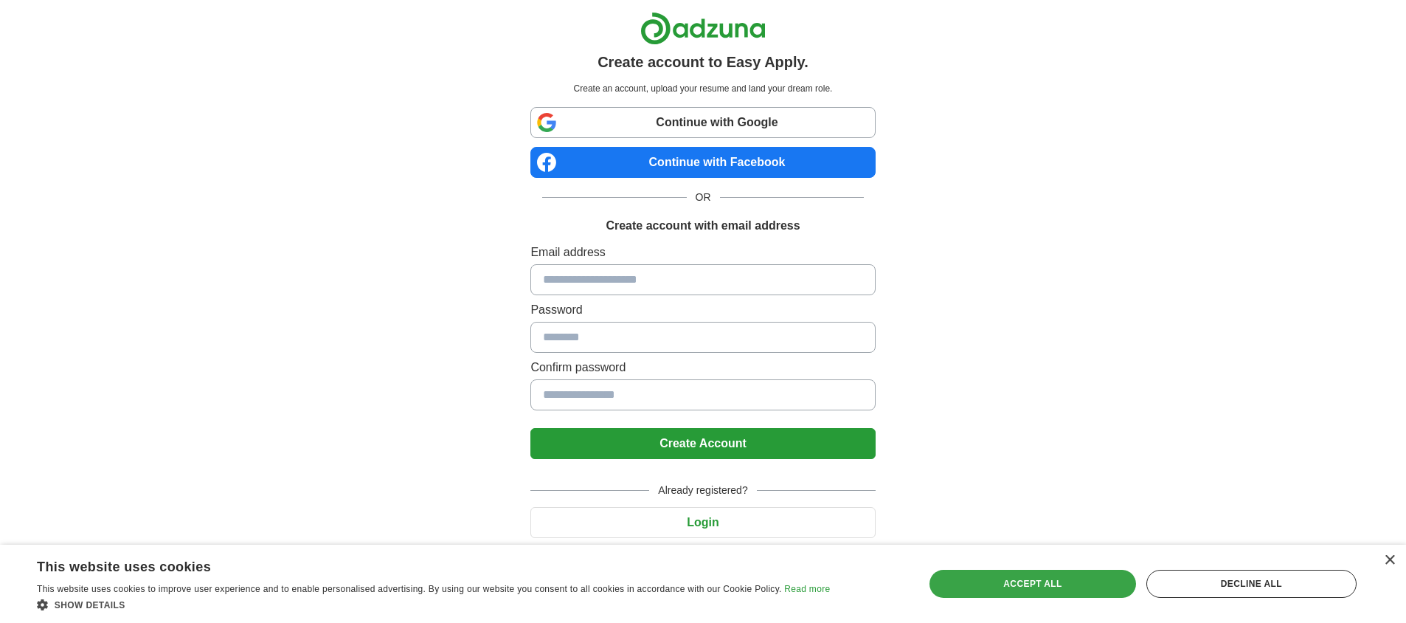 The height and width of the screenshot is (623, 1406). What do you see at coordinates (90, 605) in the screenshot?
I see `span: Show details` at bounding box center [90, 605].